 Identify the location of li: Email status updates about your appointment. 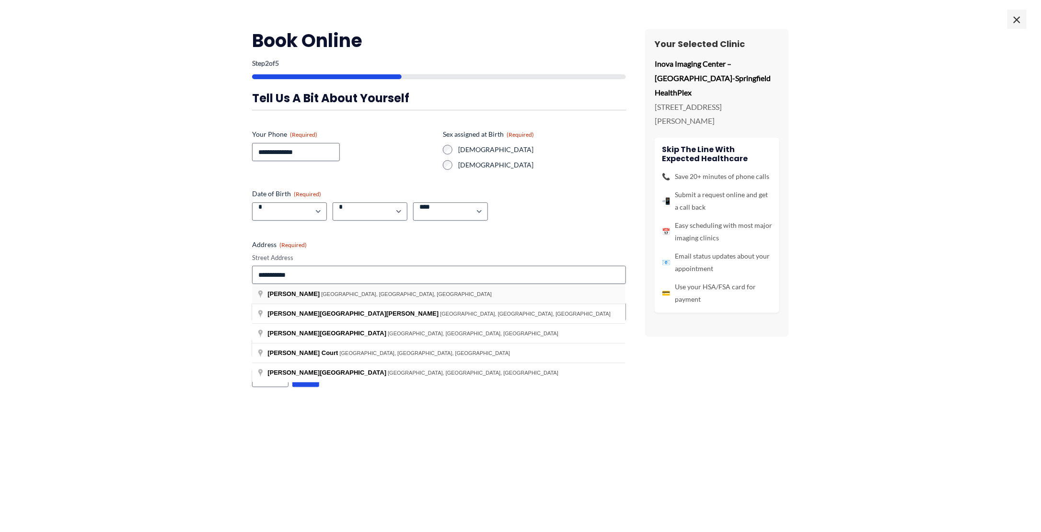
(717, 262).